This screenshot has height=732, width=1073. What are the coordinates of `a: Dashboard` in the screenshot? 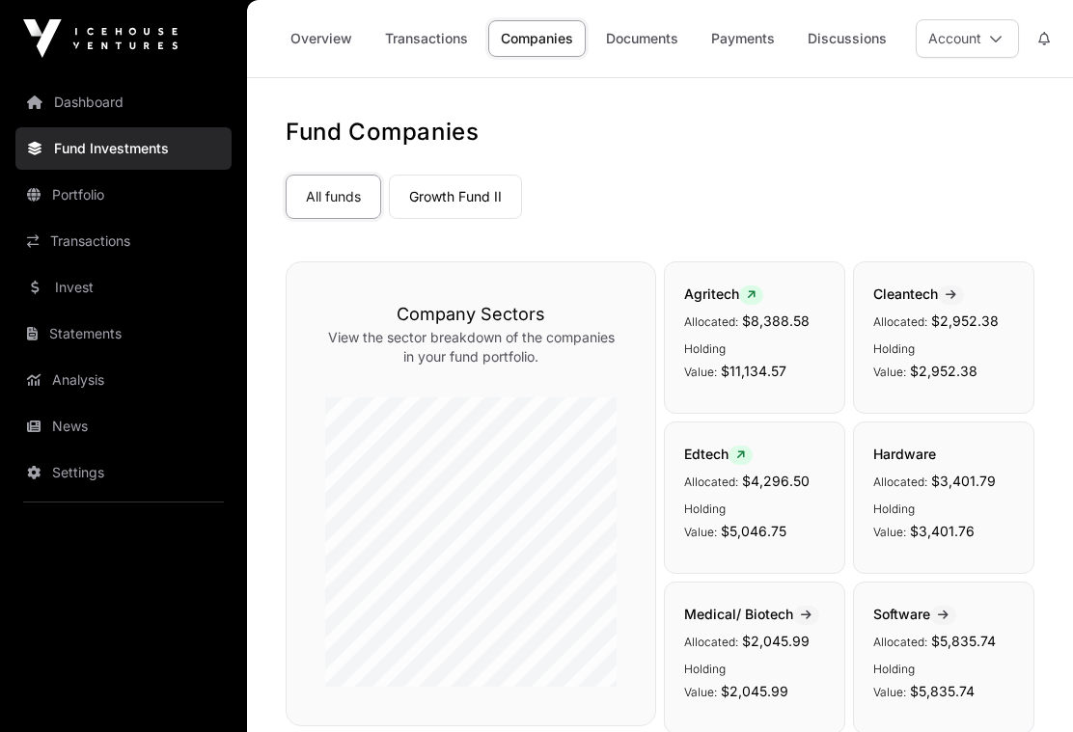 It's located at (124, 102).